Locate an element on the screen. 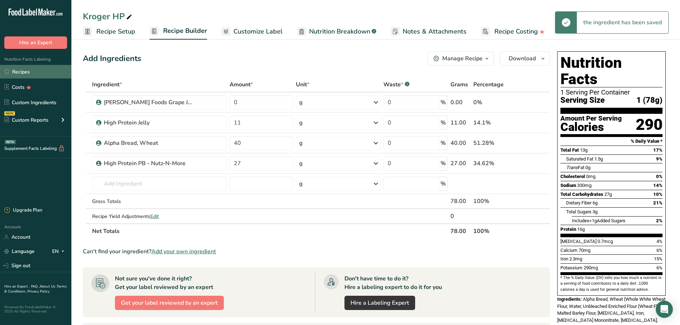  span: 13g is located at coordinates (584, 150).